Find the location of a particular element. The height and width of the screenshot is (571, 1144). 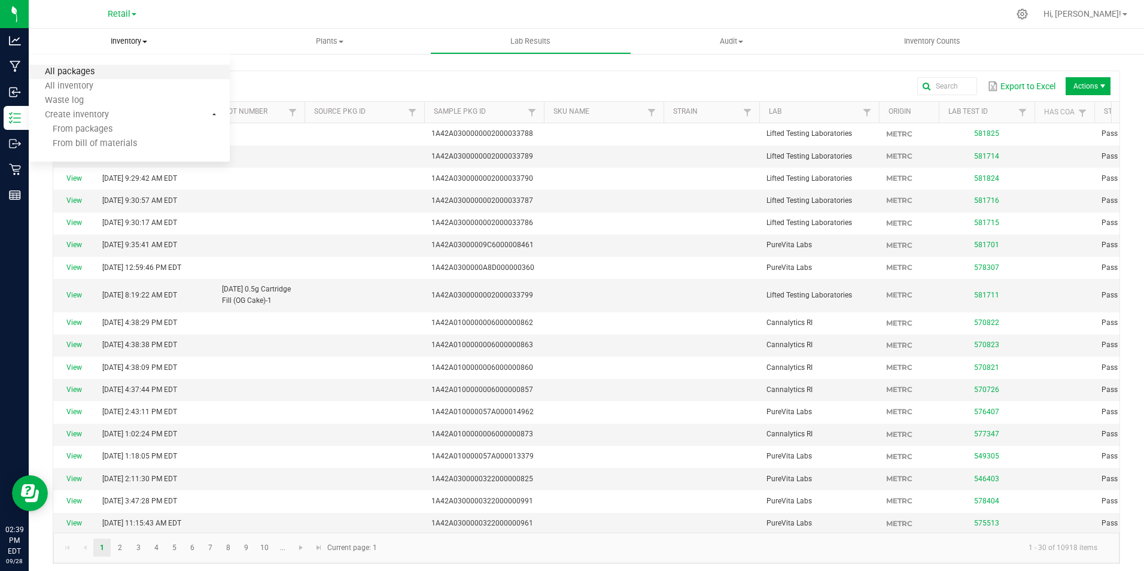

a: Go to the last page is located at coordinates (318, 547).